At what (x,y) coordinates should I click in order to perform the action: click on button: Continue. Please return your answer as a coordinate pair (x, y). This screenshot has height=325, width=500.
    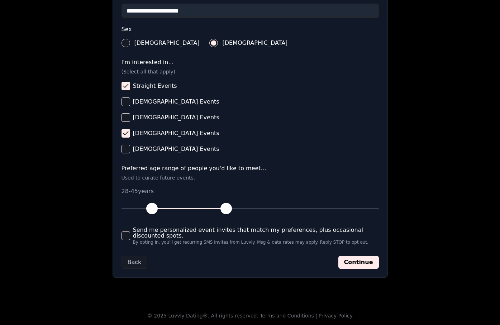
    Looking at the image, I should click on (359, 263).